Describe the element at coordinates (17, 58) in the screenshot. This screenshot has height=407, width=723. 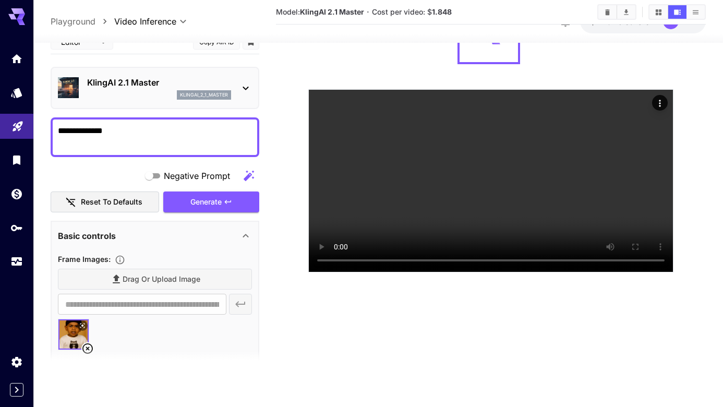
I see `div: Home` at that location.